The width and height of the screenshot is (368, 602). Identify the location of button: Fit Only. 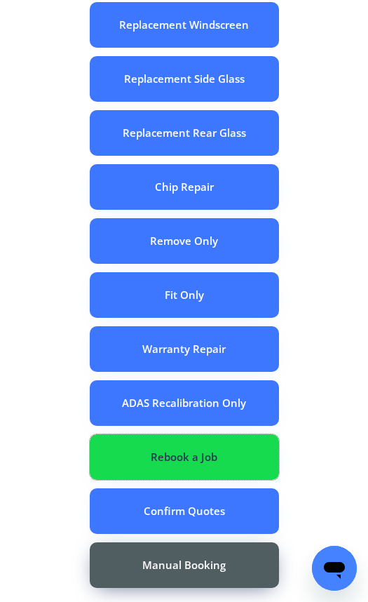
(185, 295).